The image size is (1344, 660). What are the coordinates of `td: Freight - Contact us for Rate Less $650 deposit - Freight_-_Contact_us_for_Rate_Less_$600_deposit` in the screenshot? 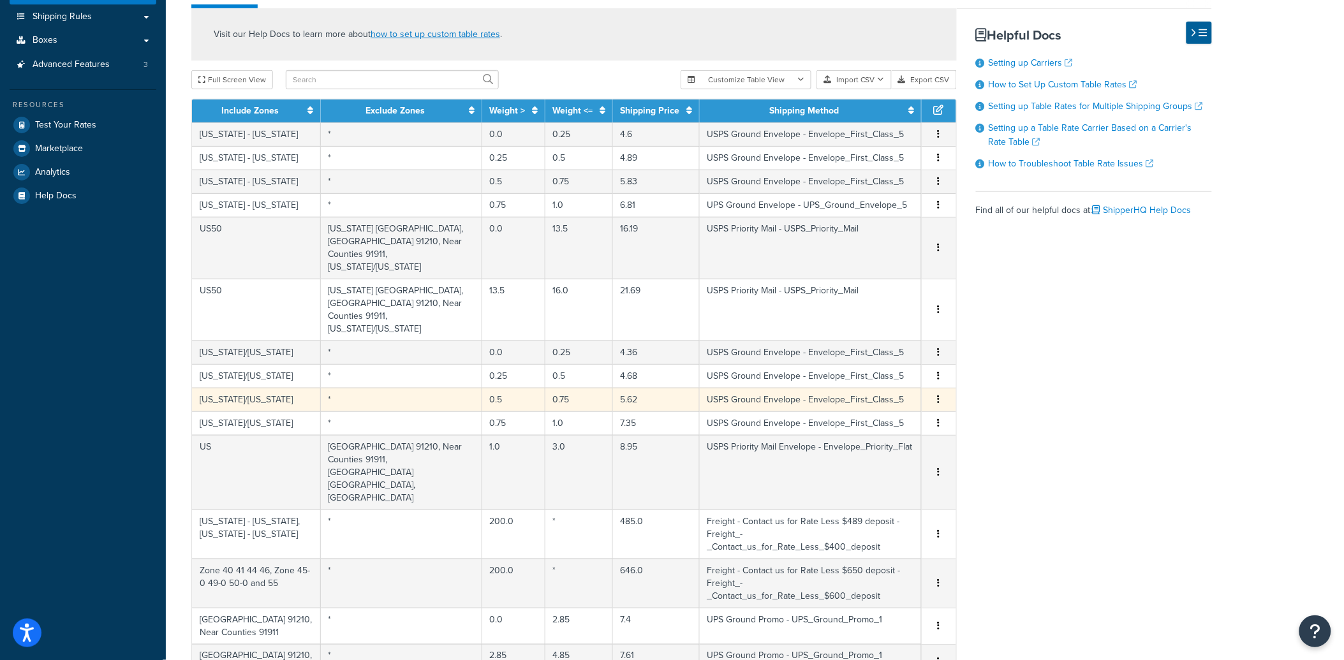 It's located at (811, 583).